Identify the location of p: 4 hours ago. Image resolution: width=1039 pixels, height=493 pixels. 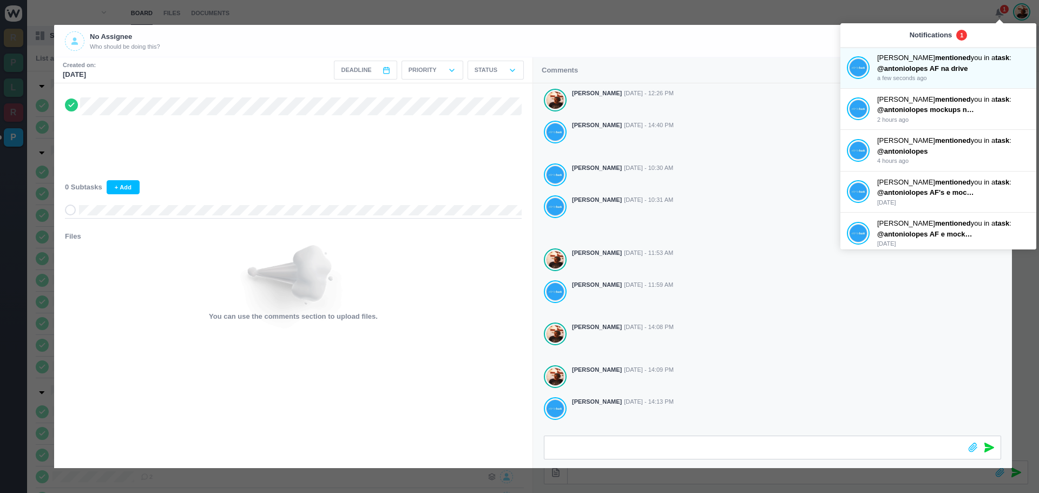
(954, 161).